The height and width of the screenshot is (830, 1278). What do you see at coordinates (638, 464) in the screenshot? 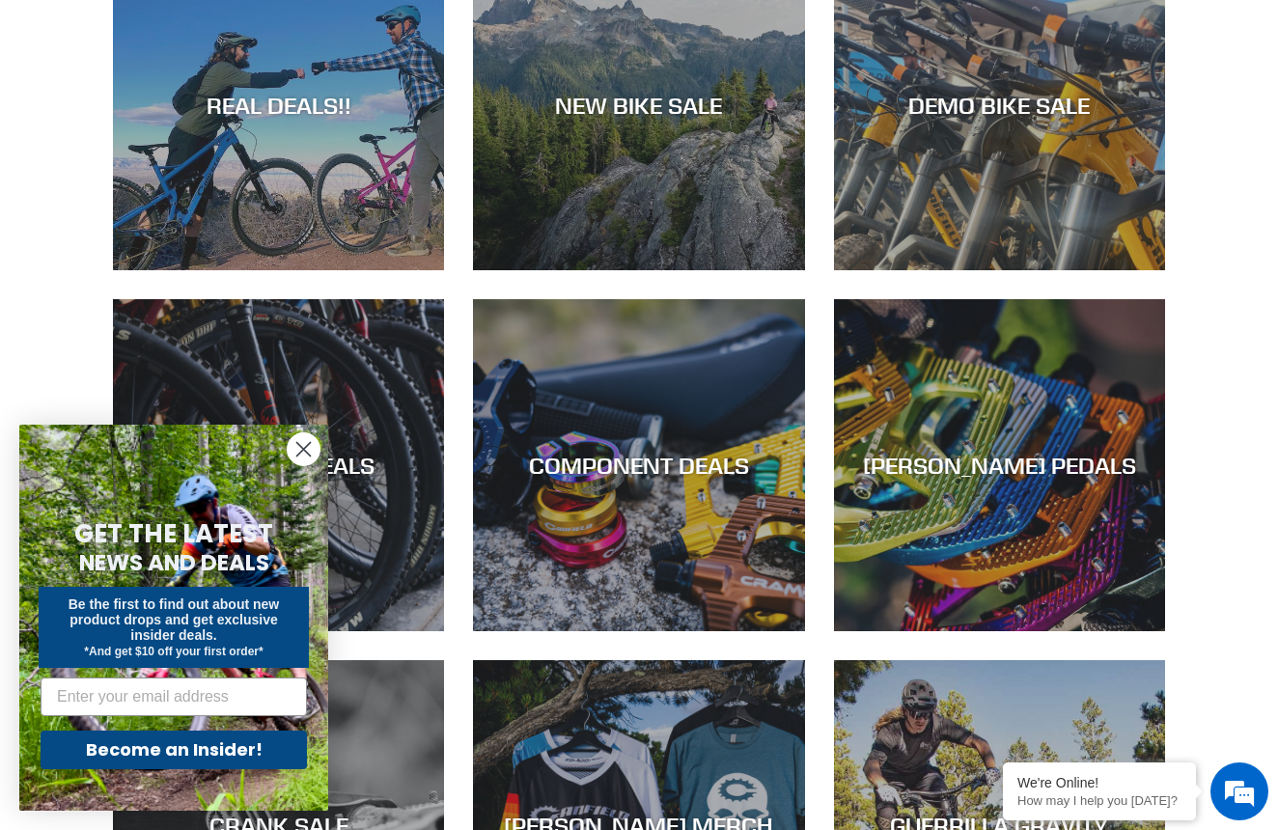
I see `a: COMPONENT DEALS` at bounding box center [638, 464].